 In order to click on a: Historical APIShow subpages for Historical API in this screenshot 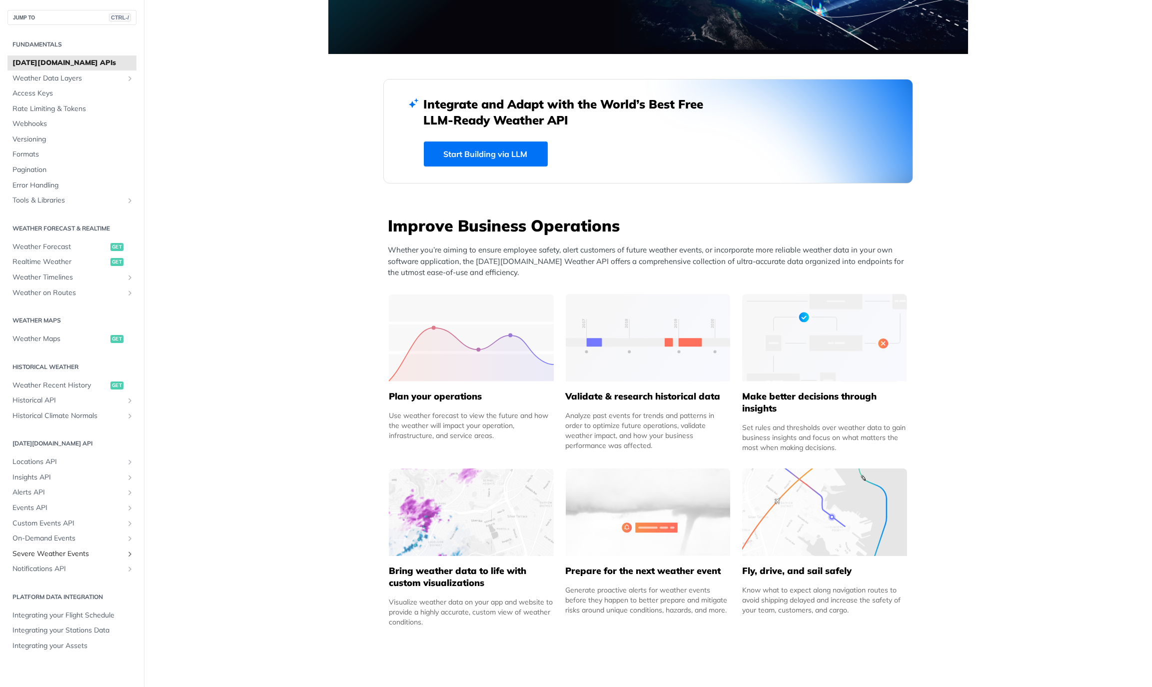, I will do `click(72, 400)`.